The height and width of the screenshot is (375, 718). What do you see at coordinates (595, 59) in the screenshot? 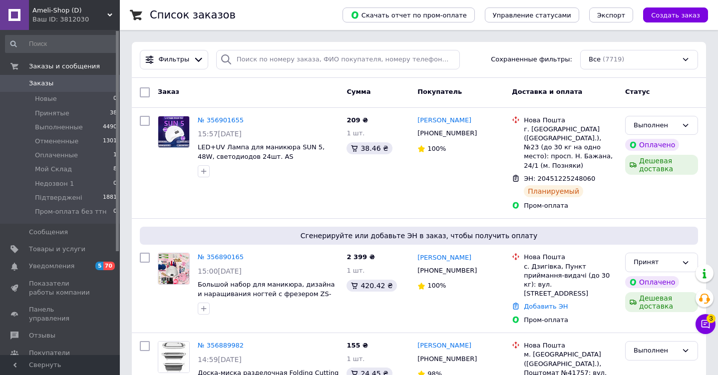
I see `span: Все` at bounding box center [595, 59].